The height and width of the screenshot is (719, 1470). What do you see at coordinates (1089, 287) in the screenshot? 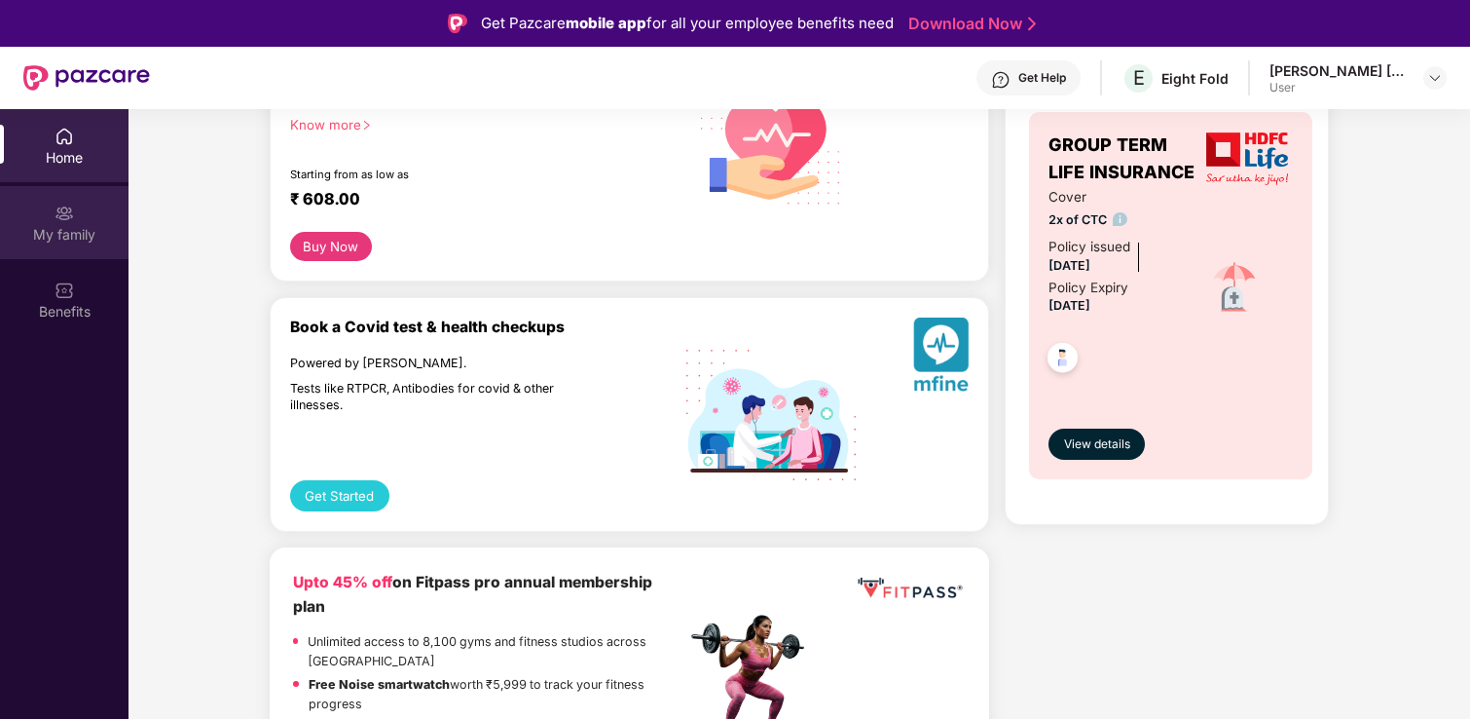
I see `div: Policy Expiry` at bounding box center [1089, 287].